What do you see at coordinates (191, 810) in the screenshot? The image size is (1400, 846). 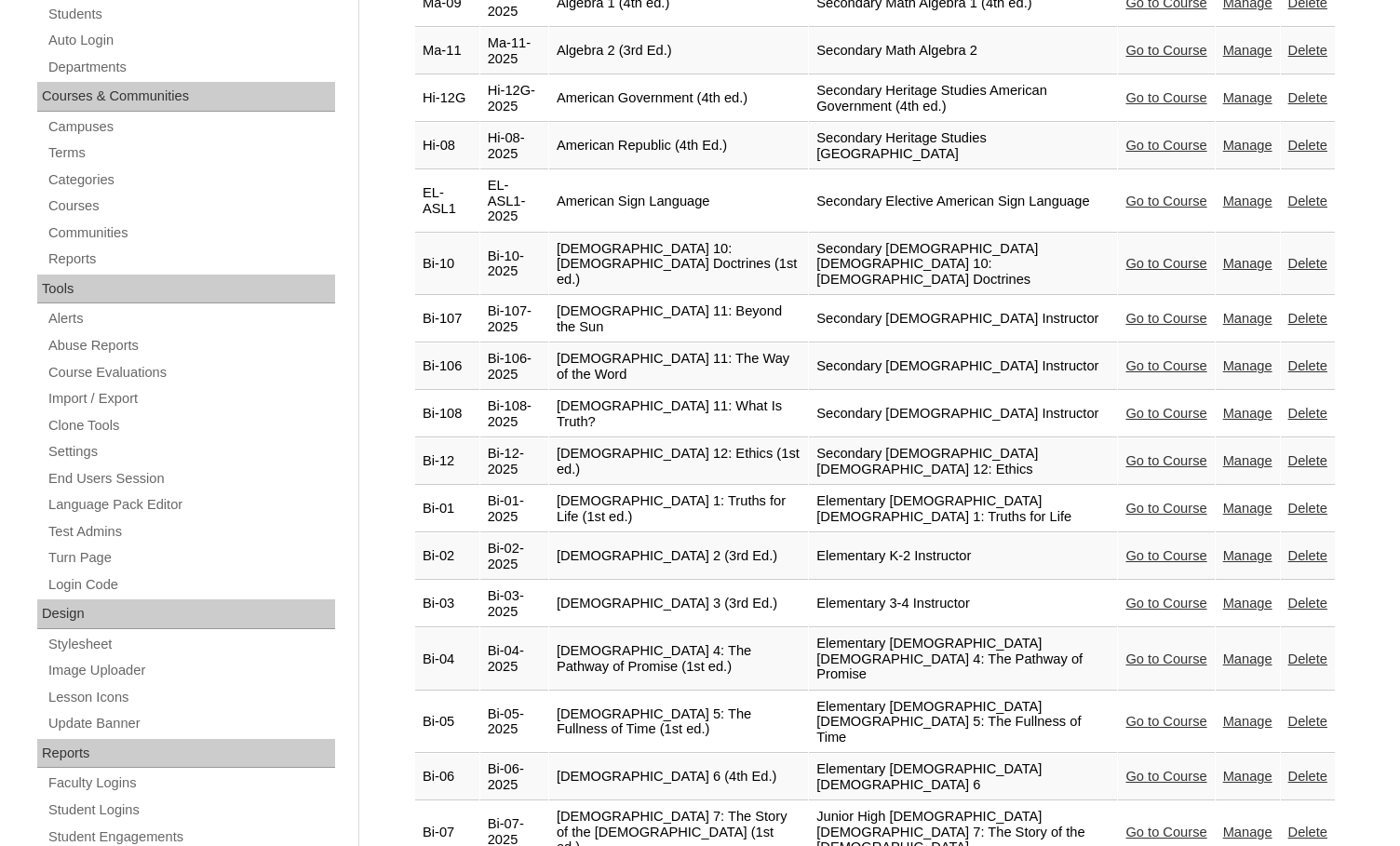 I see `a: Student Logins` at bounding box center [191, 810].